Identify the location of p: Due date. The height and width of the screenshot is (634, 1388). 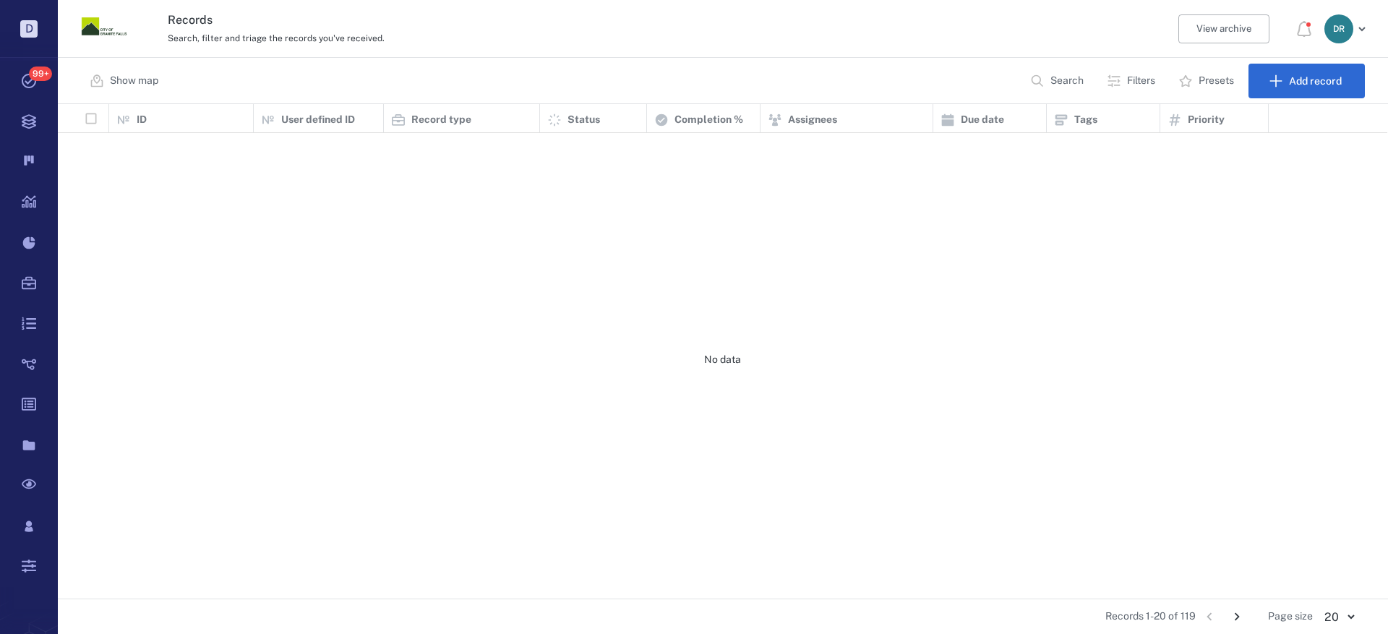
(982, 120).